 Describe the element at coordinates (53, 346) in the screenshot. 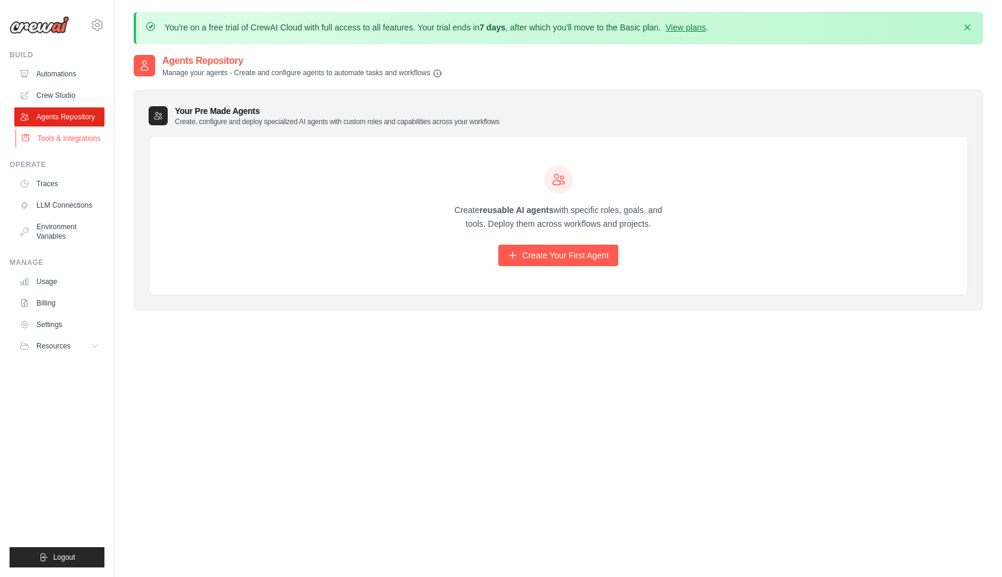

I see `span: Resources` at that location.